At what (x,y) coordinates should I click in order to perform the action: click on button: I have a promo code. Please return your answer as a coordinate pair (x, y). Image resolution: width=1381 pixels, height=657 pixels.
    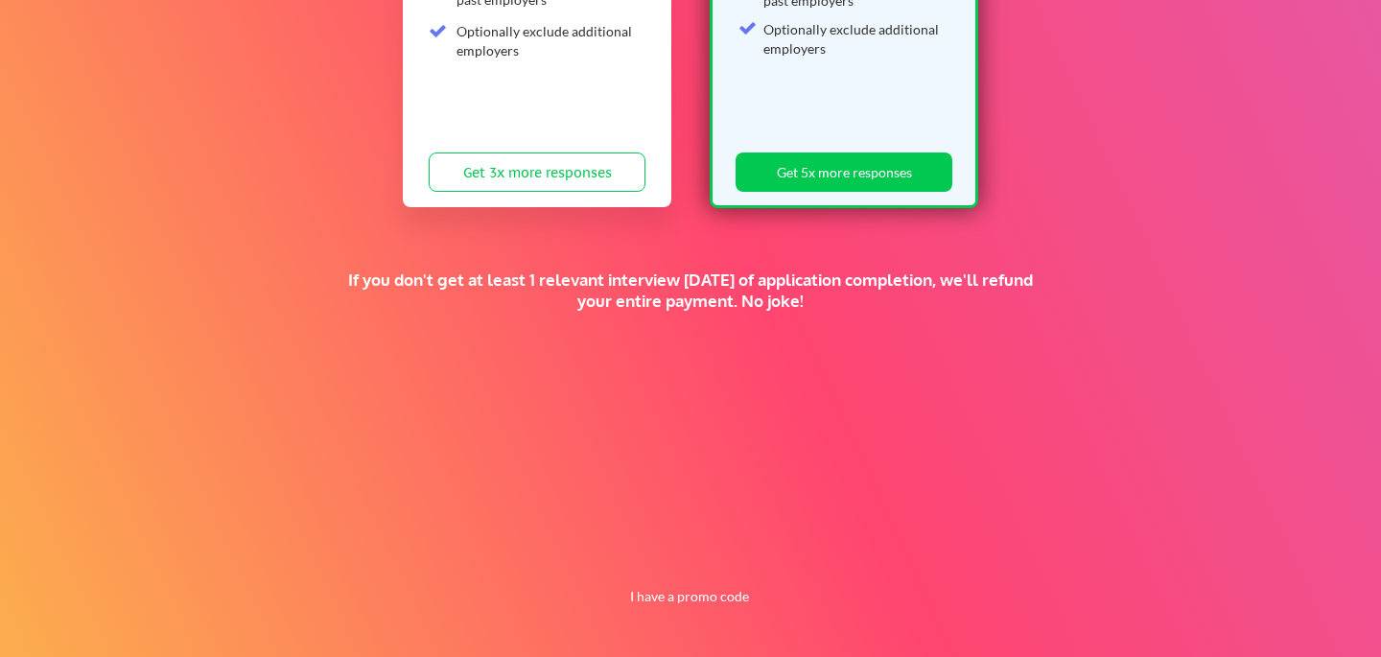
    Looking at the image, I should click on (690, 597).